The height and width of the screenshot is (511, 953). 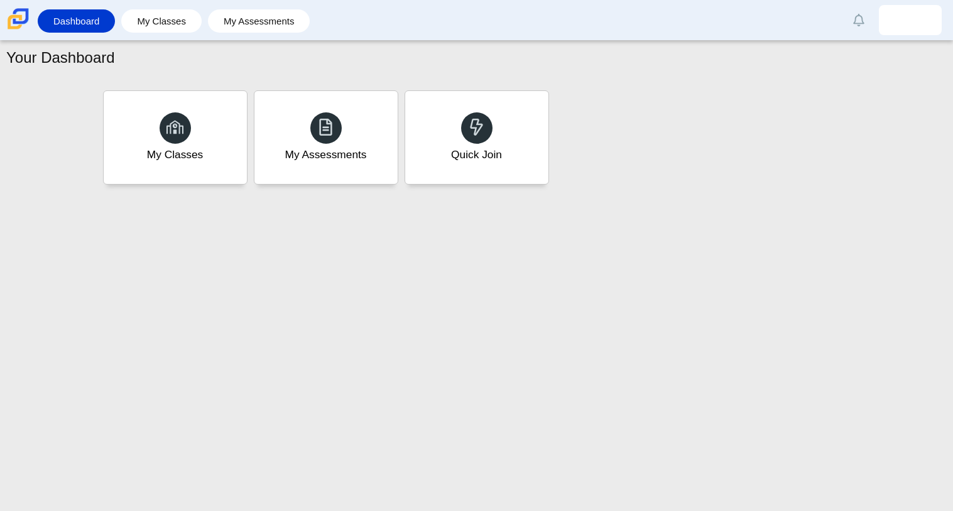 I want to click on div: My Assessments, so click(x=326, y=155).